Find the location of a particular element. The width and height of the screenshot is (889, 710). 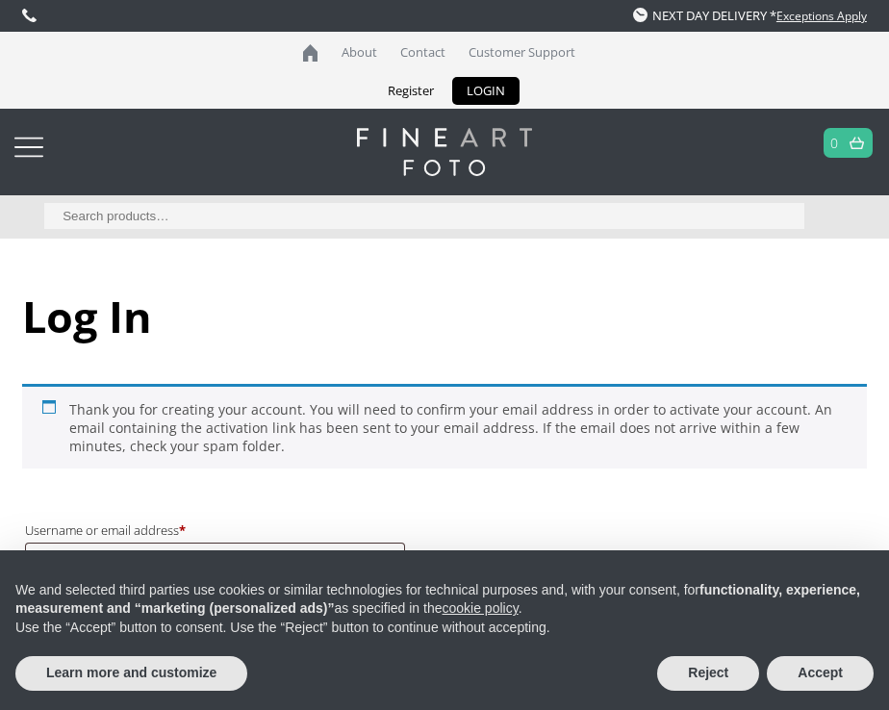

a: About is located at coordinates (359, 52).